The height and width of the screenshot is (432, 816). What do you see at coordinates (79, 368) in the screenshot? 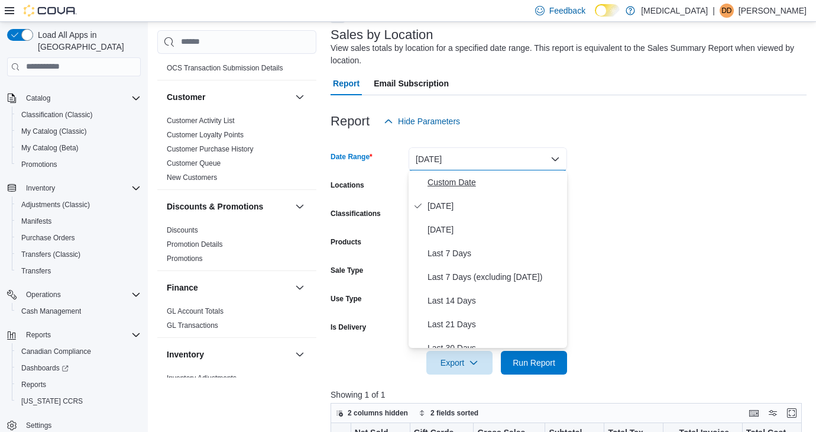
I see `a: Dashboards` at bounding box center [79, 368].